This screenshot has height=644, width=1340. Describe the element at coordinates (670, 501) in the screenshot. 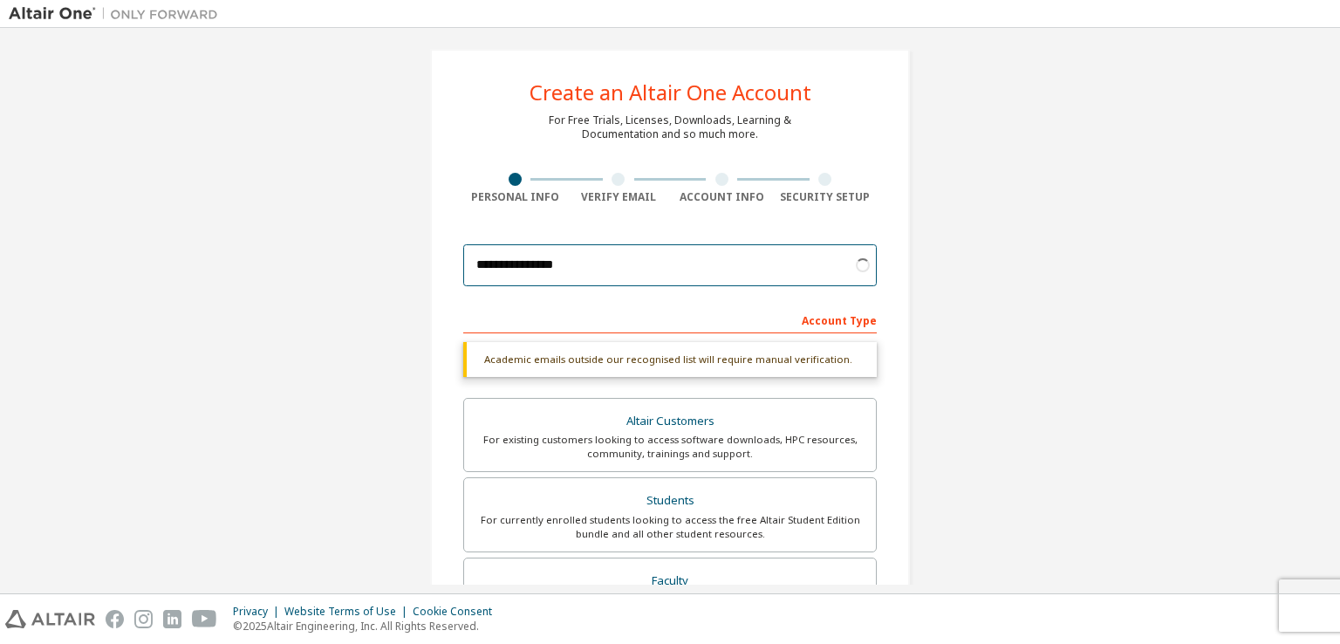

I see `div: Students` at that location.